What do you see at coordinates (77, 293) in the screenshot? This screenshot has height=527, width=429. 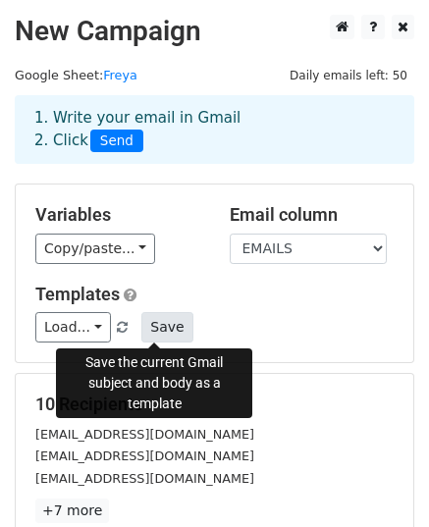 I see `a: Templates` at bounding box center [77, 293].